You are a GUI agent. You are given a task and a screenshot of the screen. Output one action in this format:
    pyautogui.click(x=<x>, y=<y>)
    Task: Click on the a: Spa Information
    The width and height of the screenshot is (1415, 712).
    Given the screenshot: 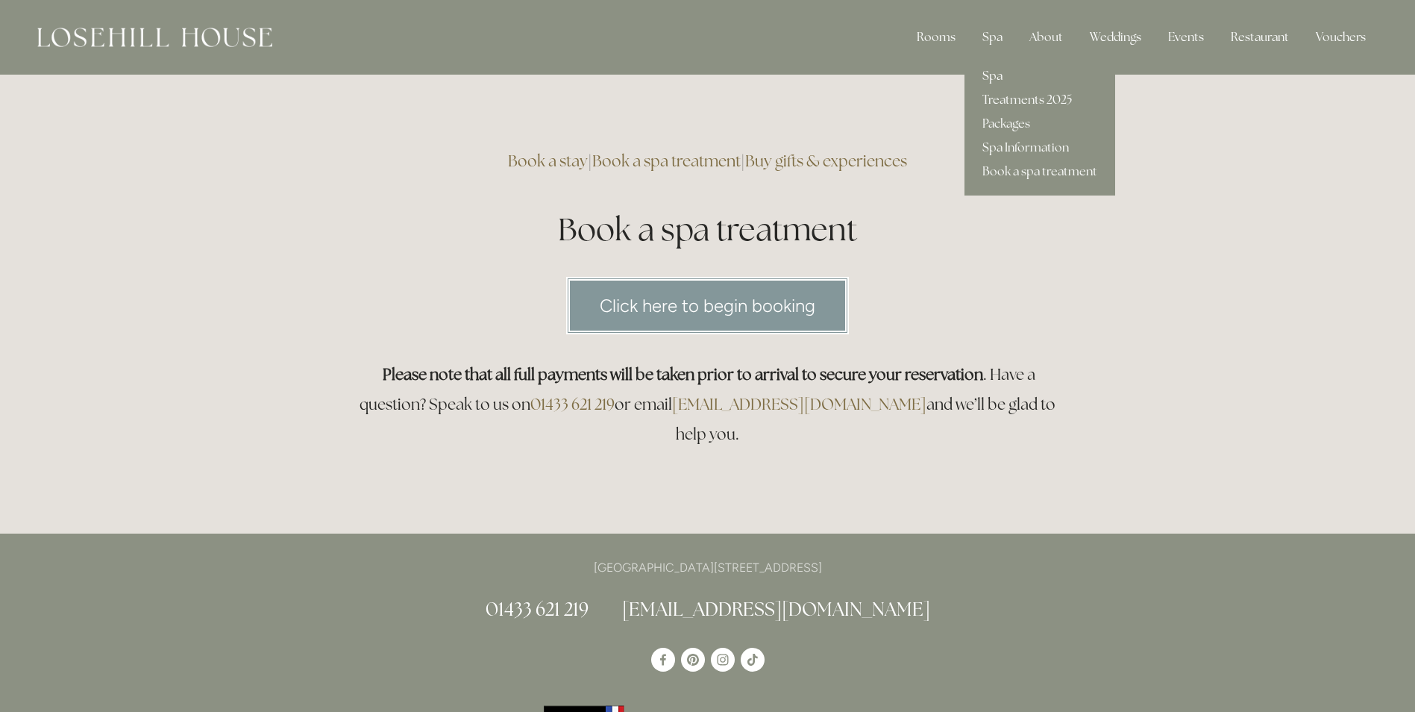 What is the action you would take?
    pyautogui.click(x=1040, y=148)
    